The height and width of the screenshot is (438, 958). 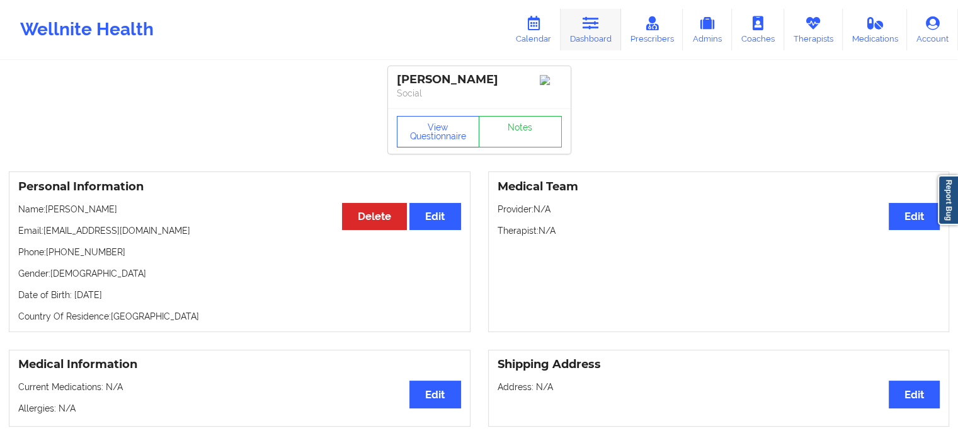 What do you see at coordinates (719, 364) in the screenshot?
I see `h3: Shipping Address` at bounding box center [719, 364].